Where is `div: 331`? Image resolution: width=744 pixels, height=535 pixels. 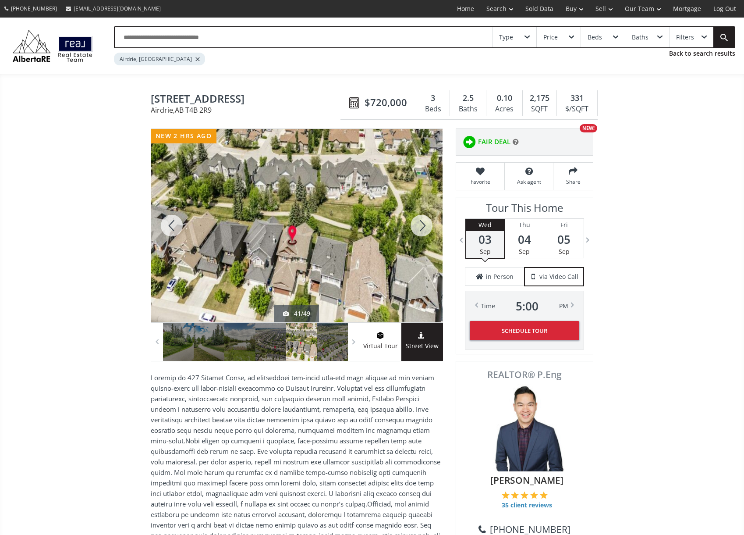 div: 331 is located at coordinates (577, 98).